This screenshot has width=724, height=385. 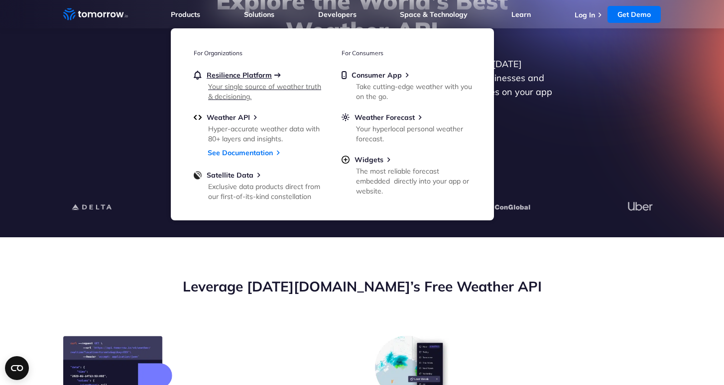 I want to click on a: Satellite DataExclusive data products direct from our first-of-its-kind constellation, so click(x=258, y=185).